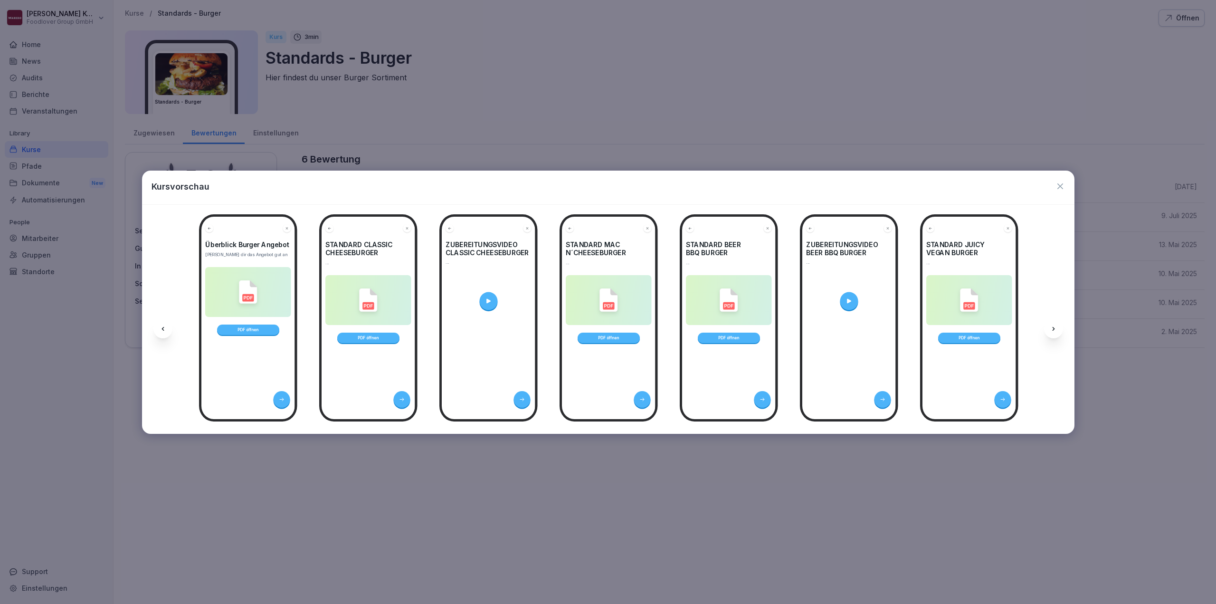  What do you see at coordinates (180, 186) in the screenshot?
I see `p: Kursvorschau` at bounding box center [180, 186].